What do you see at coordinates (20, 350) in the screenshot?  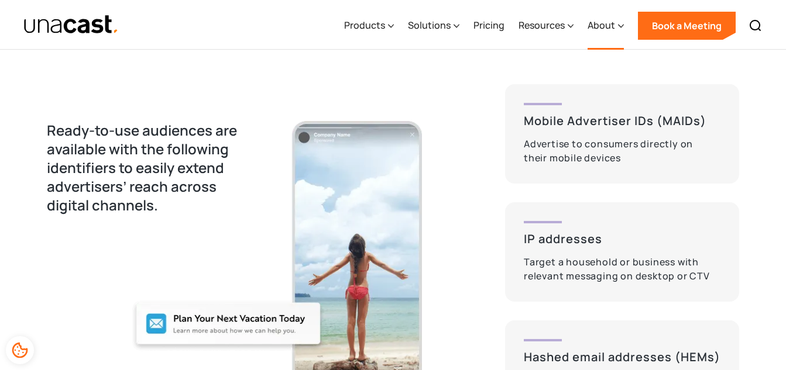 I see `div: Cookie Preferences` at bounding box center [20, 350].